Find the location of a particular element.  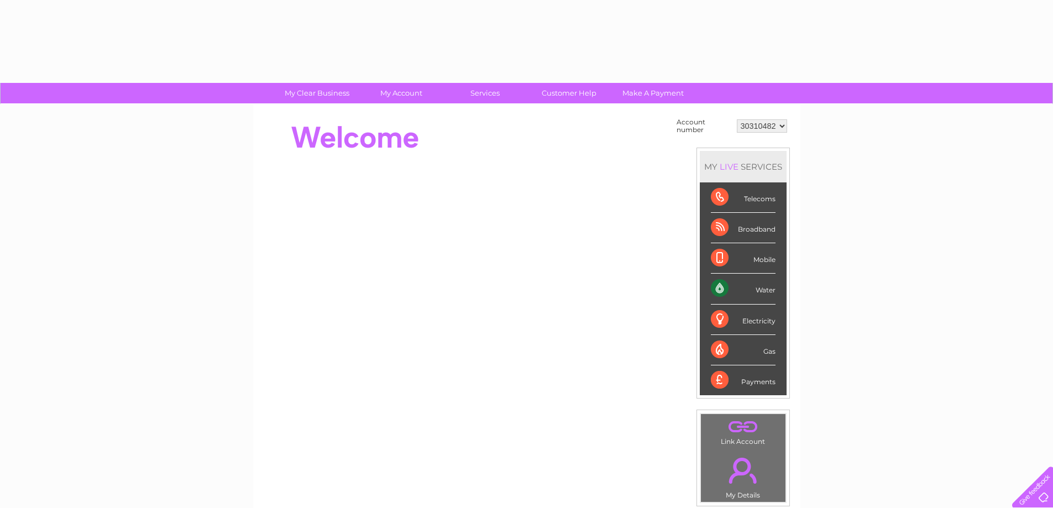

a: Make A Payment is located at coordinates (653, 93).